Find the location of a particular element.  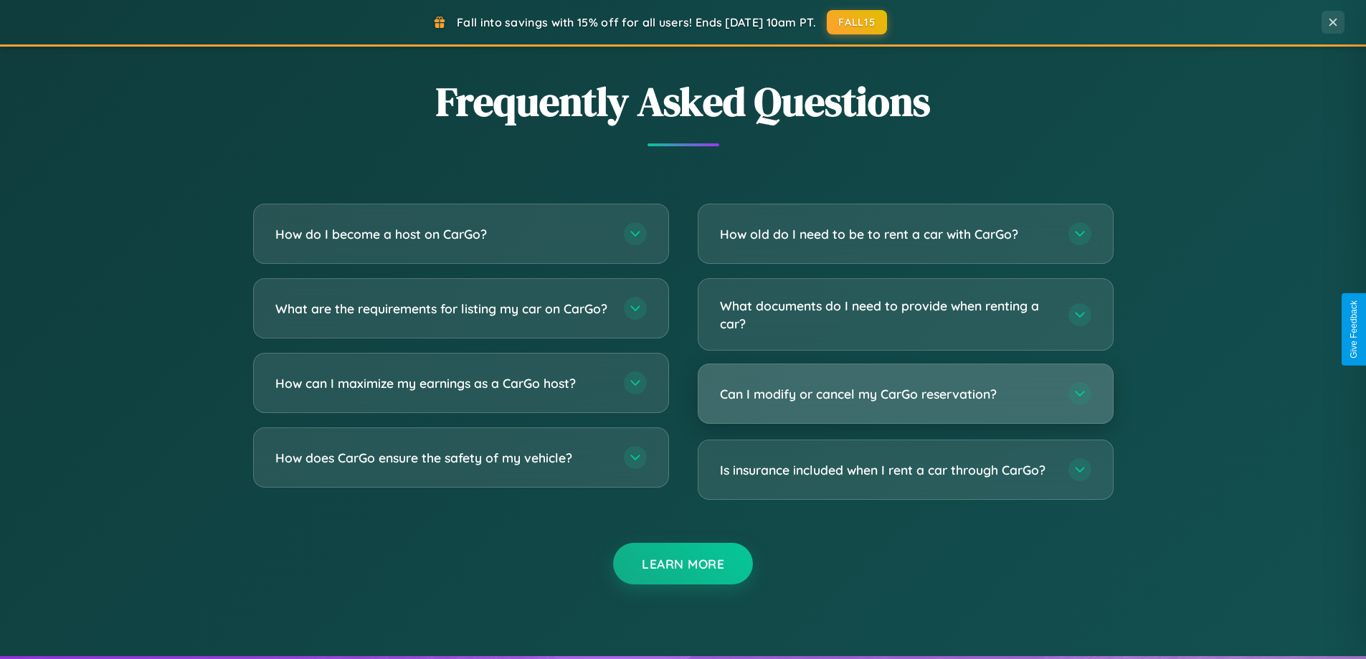

h3: What are the requirements for listing my car on CarGo? is located at coordinates (443, 308).